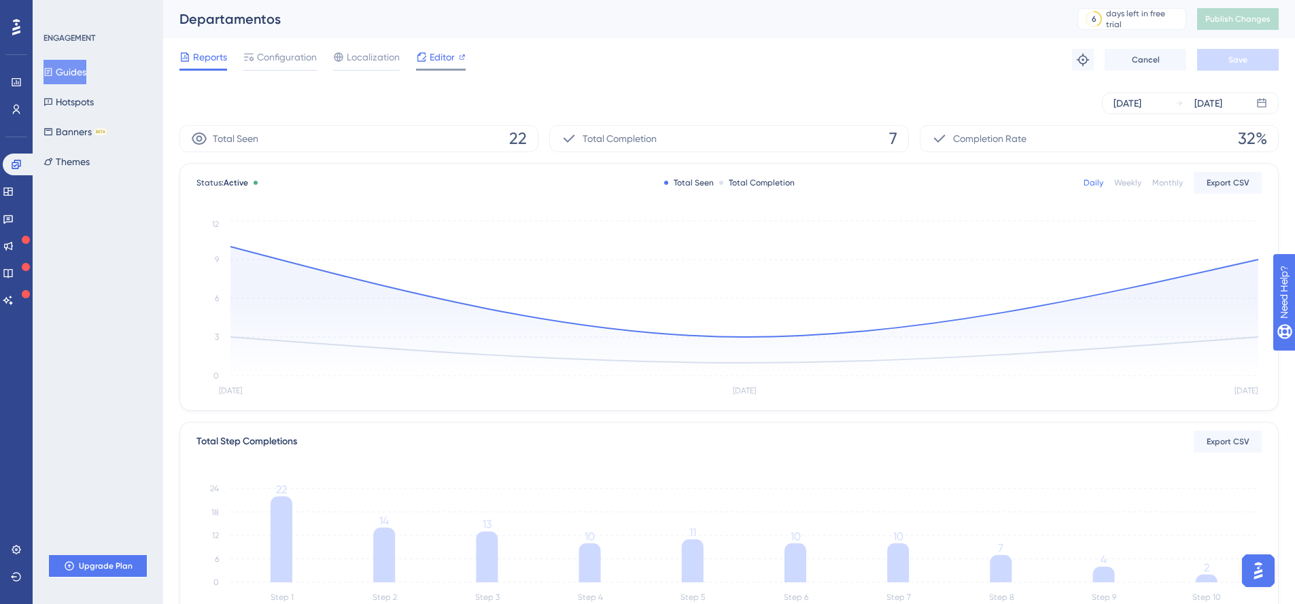  What do you see at coordinates (235, 139) in the screenshot?
I see `span: Total Seen` at bounding box center [235, 139].